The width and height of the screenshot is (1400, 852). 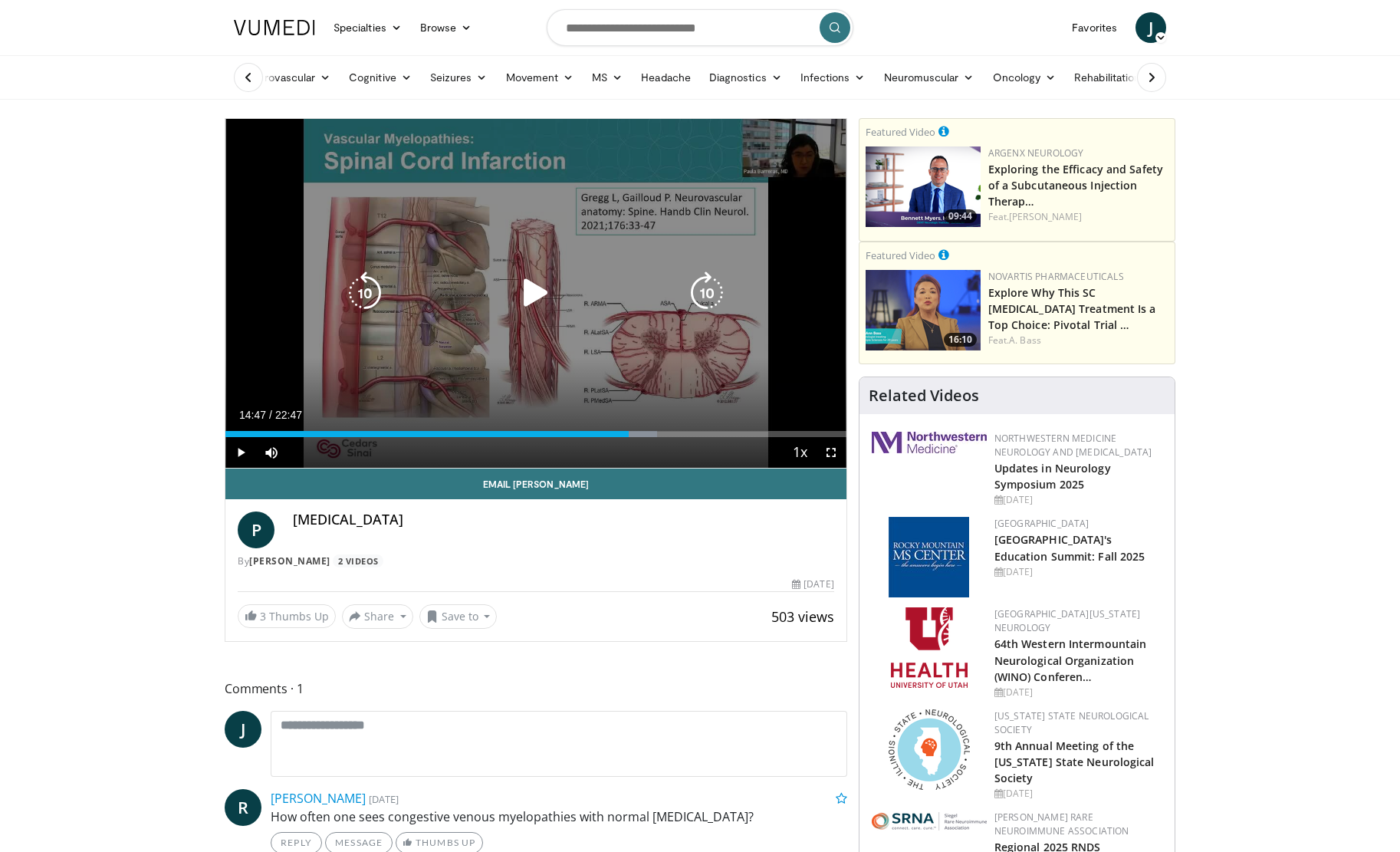 What do you see at coordinates (1025, 77) in the screenshot?
I see `a: Oncology` at bounding box center [1025, 77].